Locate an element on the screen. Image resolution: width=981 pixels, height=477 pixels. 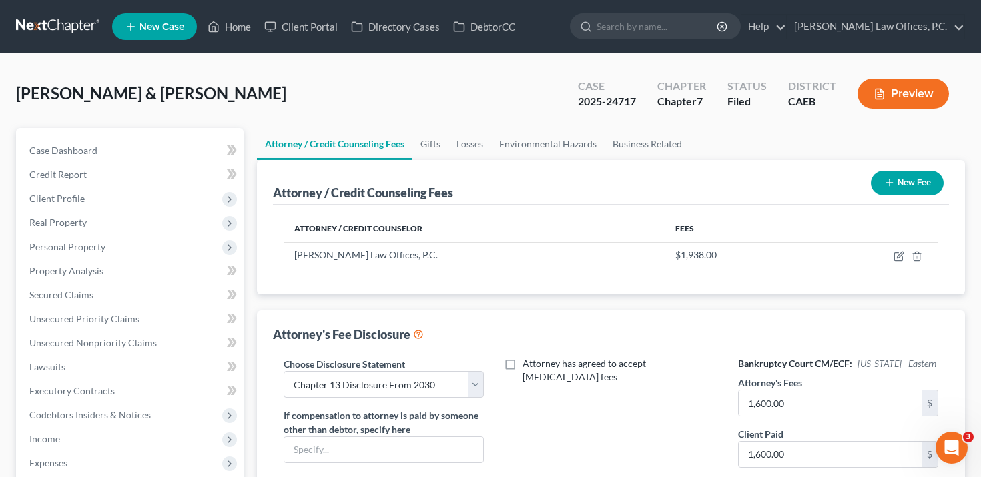
a: Executory Contracts is located at coordinates (131, 391).